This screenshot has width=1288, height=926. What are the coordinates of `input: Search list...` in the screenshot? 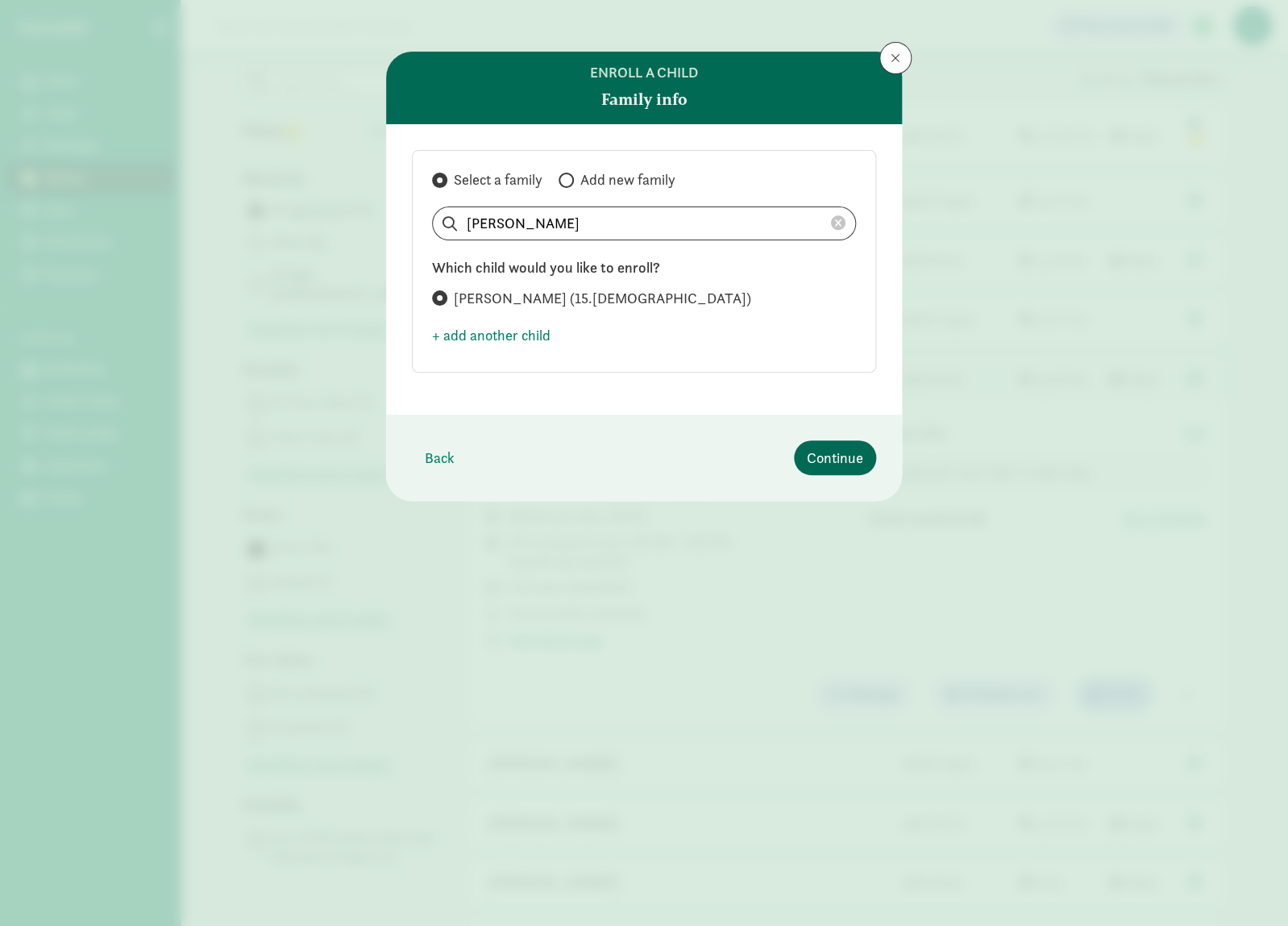 It's located at (644, 223).